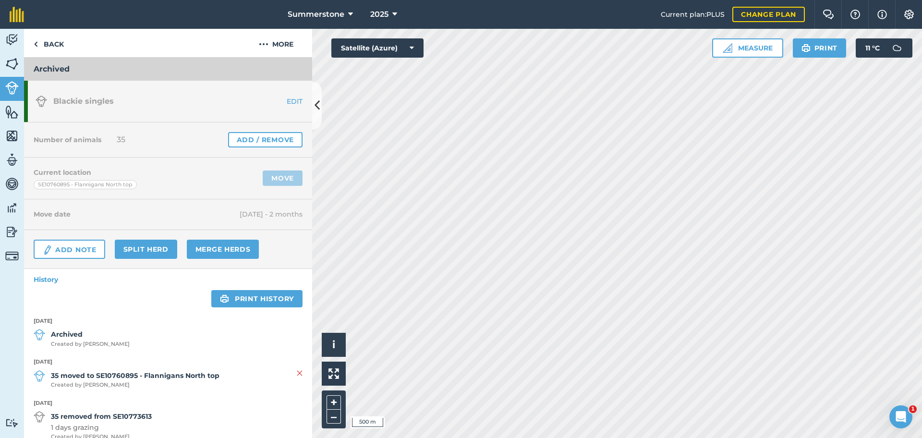 The image size is (922, 438). Describe the element at coordinates (146, 249) in the screenshot. I see `a: Split herd` at that location.